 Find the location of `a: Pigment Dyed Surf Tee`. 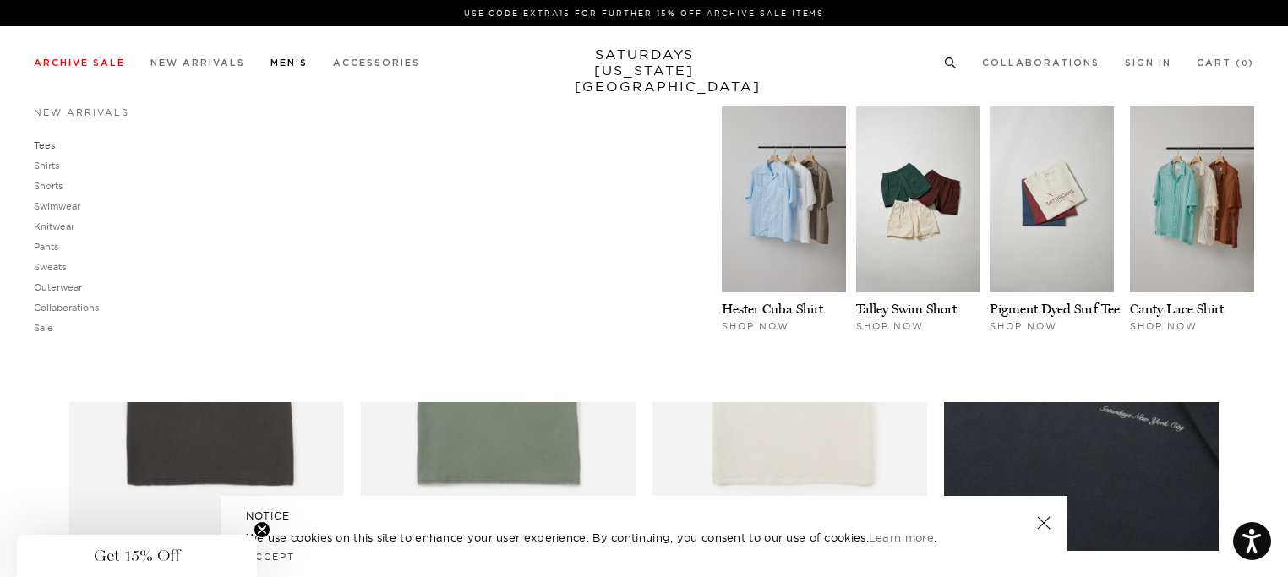

a: Pigment Dyed Surf Tee is located at coordinates (1055, 308).